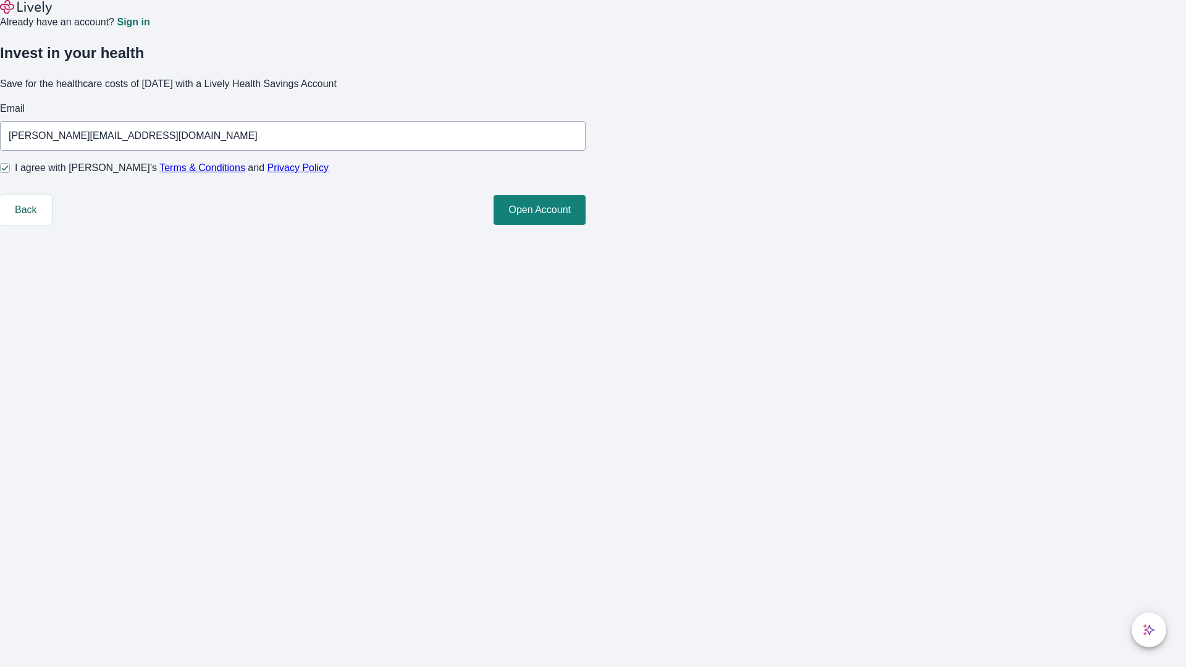 This screenshot has width=1186, height=667. Describe the element at coordinates (133, 22) in the screenshot. I see `a: Sign in` at that location.